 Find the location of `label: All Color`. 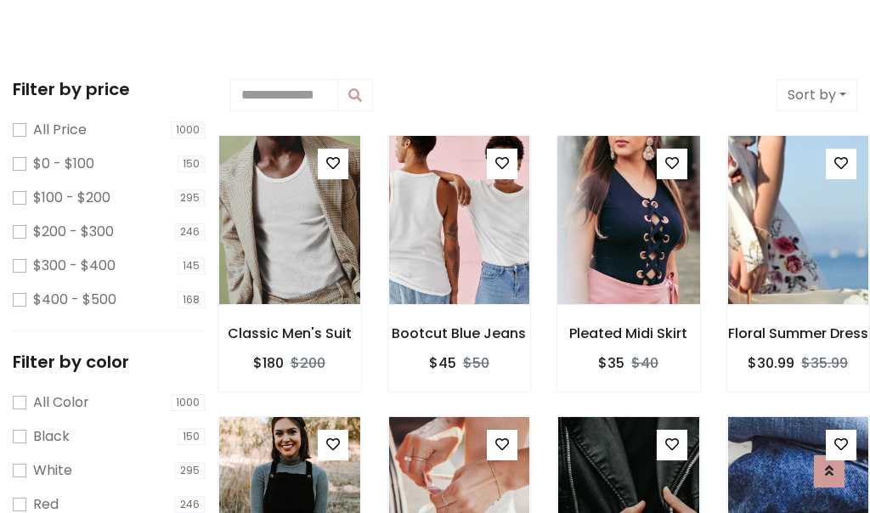

label: All Color is located at coordinates (61, 403).